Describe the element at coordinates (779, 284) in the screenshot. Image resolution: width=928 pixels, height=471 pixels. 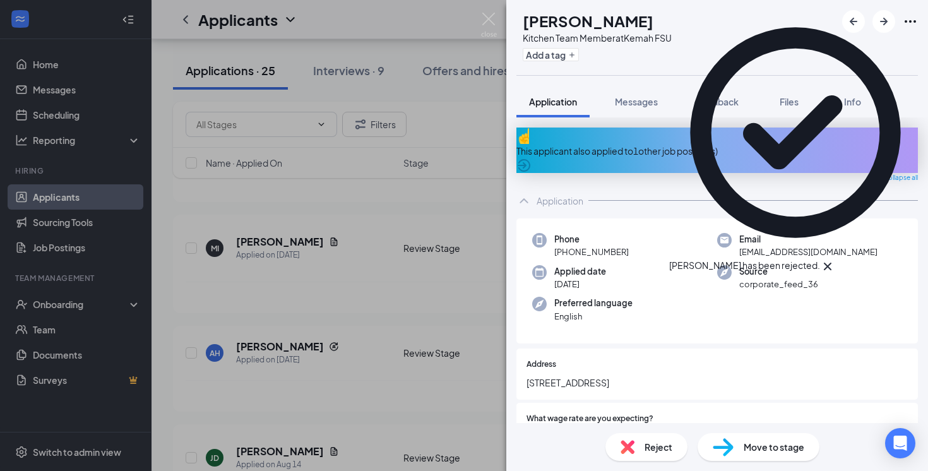
I see `span: corporate_feed_36` at that location.